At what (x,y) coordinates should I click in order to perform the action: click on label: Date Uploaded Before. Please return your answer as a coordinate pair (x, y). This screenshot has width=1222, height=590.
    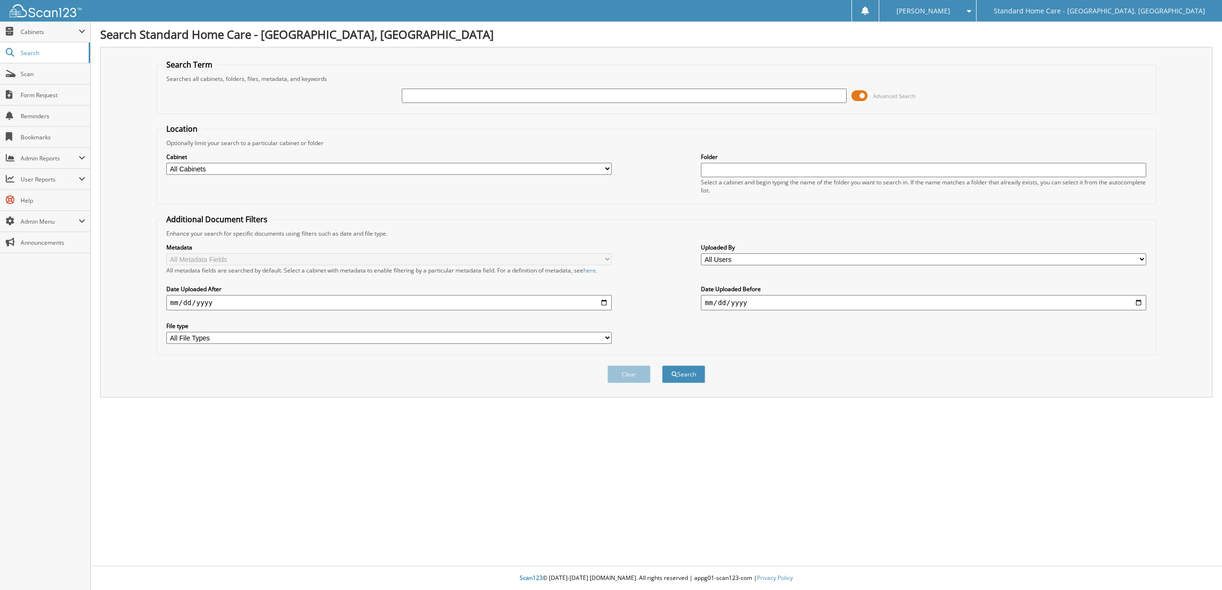
    Looking at the image, I should click on (923, 289).